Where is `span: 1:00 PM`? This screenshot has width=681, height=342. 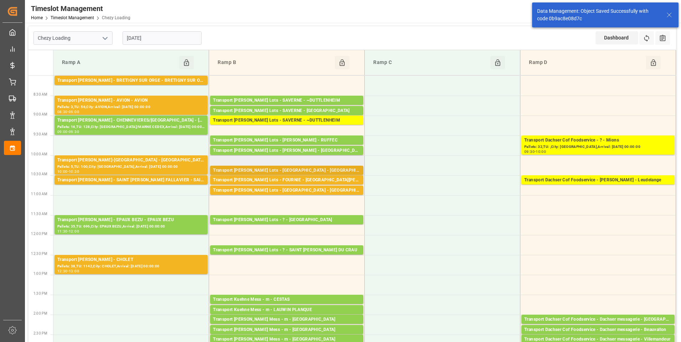
span: 1:00 PM is located at coordinates (40, 274).